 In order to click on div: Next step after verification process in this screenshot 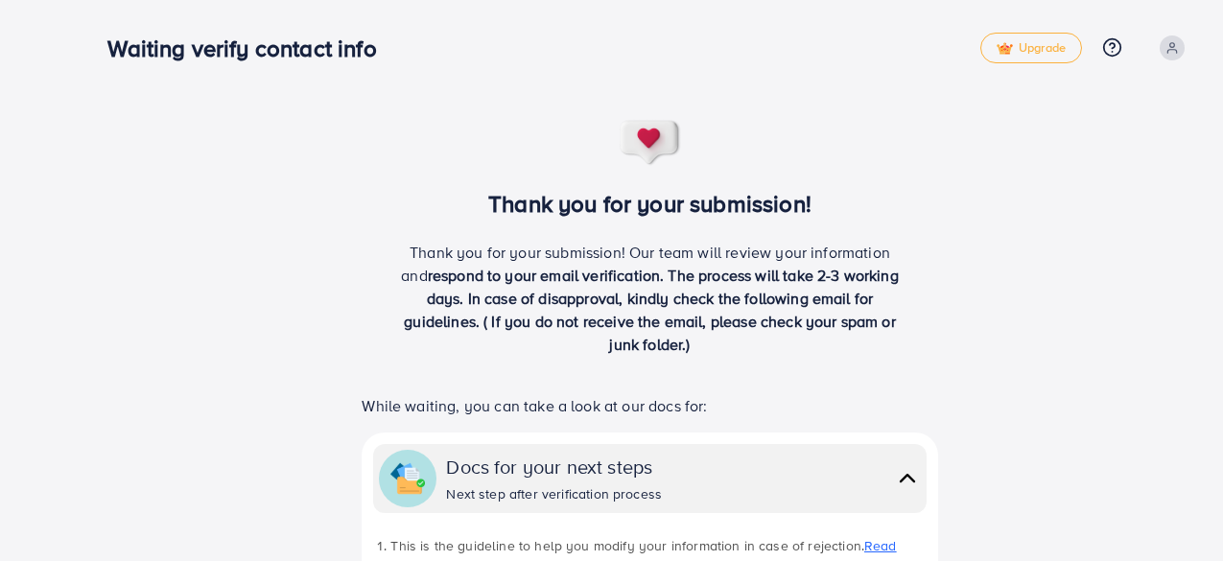, I will do `click(553, 494)`.